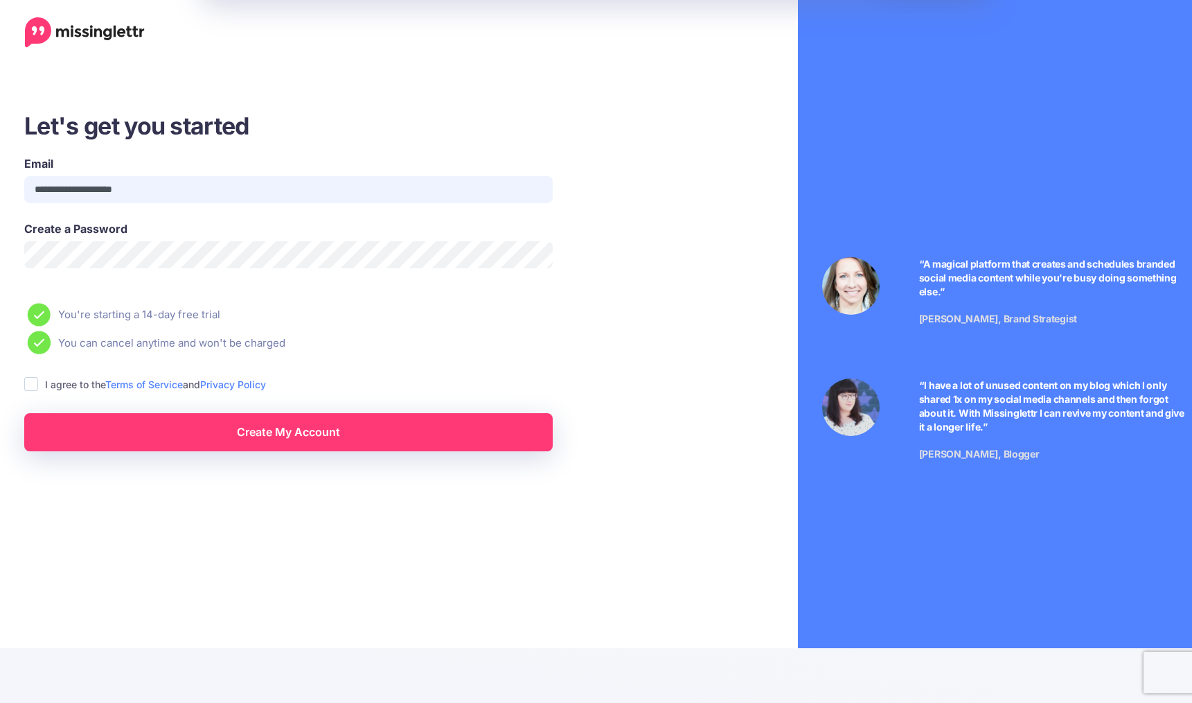  Describe the element at coordinates (851, 285) in the screenshot. I see `img: Testimonial by Laura Stanik` at that location.